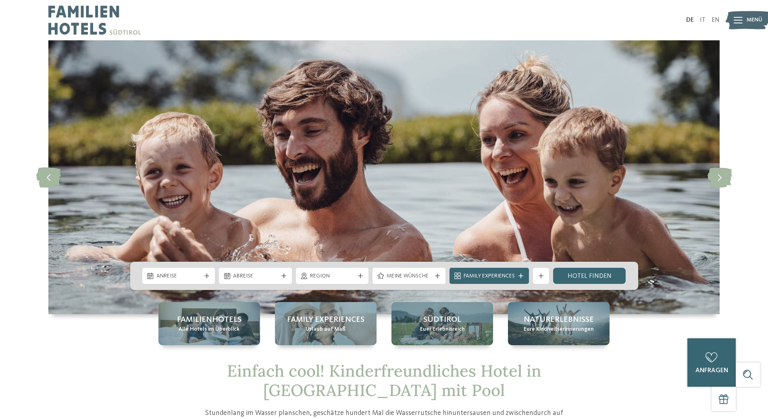  Describe the element at coordinates (209, 323) in the screenshot. I see `a: Kinderfreundliches Hotel in Südtirol mit Pool gesucht? Familienhotels Alle Hotels im Überblick` at that location.